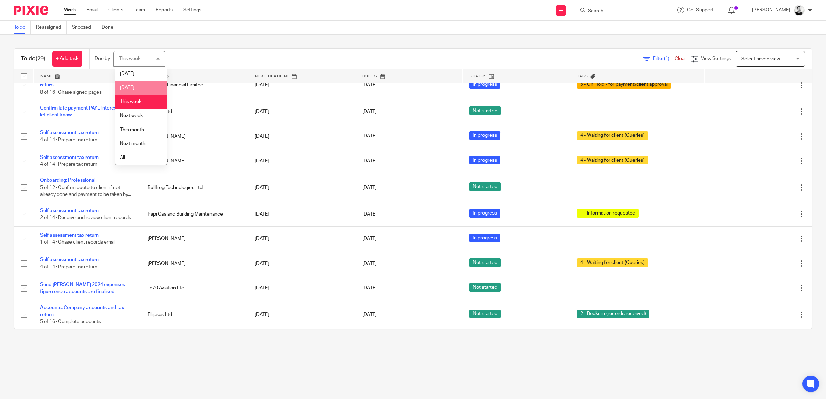 This screenshot has height=399, width=826. What do you see at coordinates (139, 10) in the screenshot?
I see `a: Team` at bounding box center [139, 10].